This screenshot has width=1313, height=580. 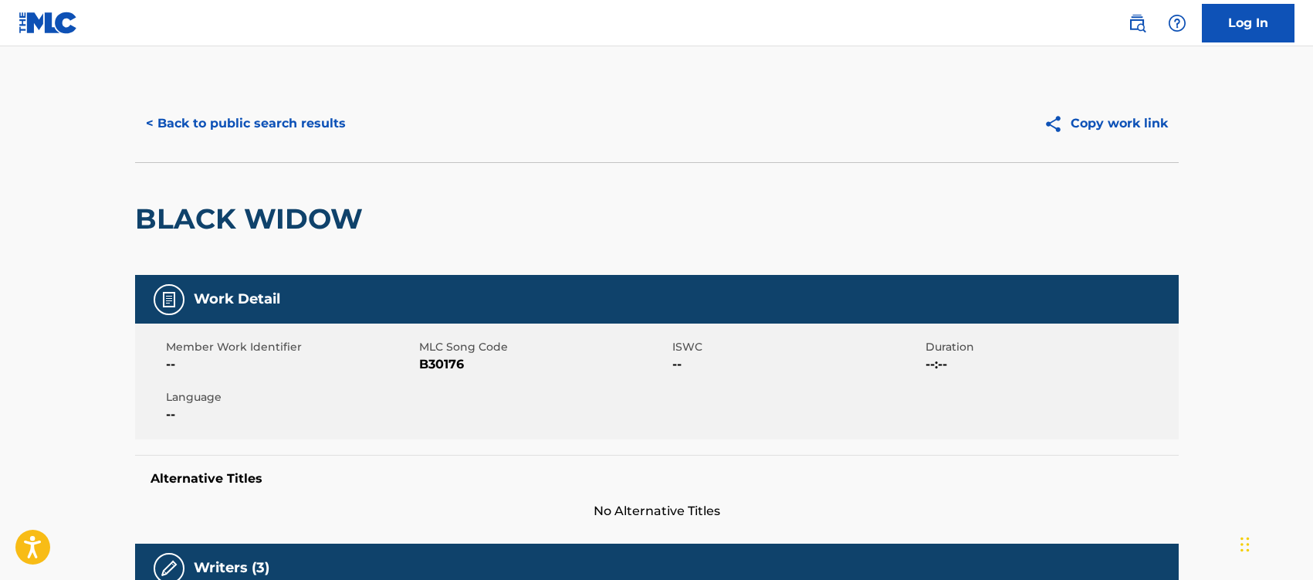 I want to click on h5: Work Detail, so click(x=237, y=299).